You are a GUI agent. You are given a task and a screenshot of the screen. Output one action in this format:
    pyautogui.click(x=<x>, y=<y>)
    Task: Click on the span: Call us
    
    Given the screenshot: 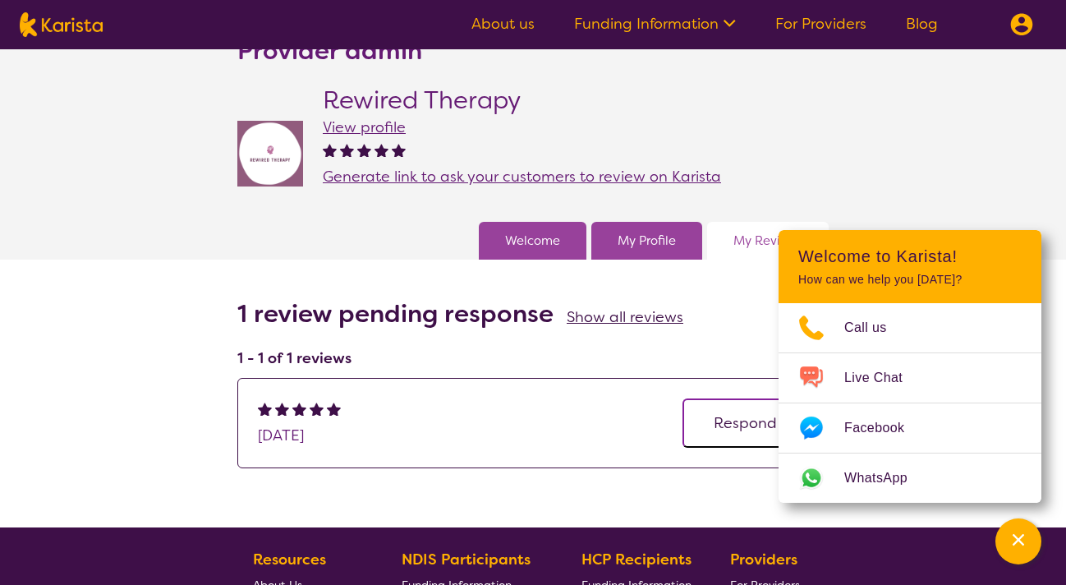 What is the action you would take?
    pyautogui.click(x=875, y=328)
    